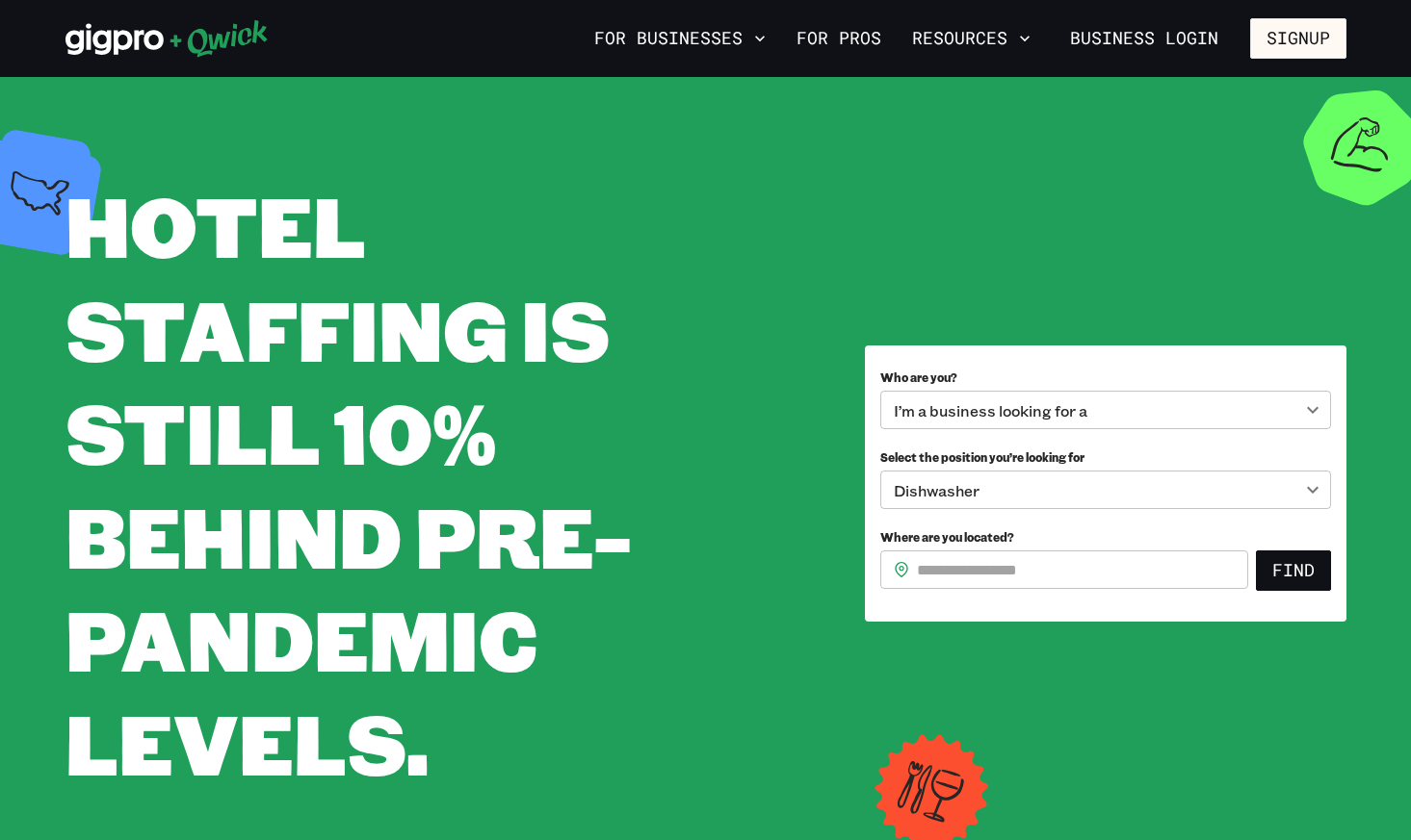 This screenshot has height=840, width=1411. I want to click on span: Where are you located?, so click(946, 538).